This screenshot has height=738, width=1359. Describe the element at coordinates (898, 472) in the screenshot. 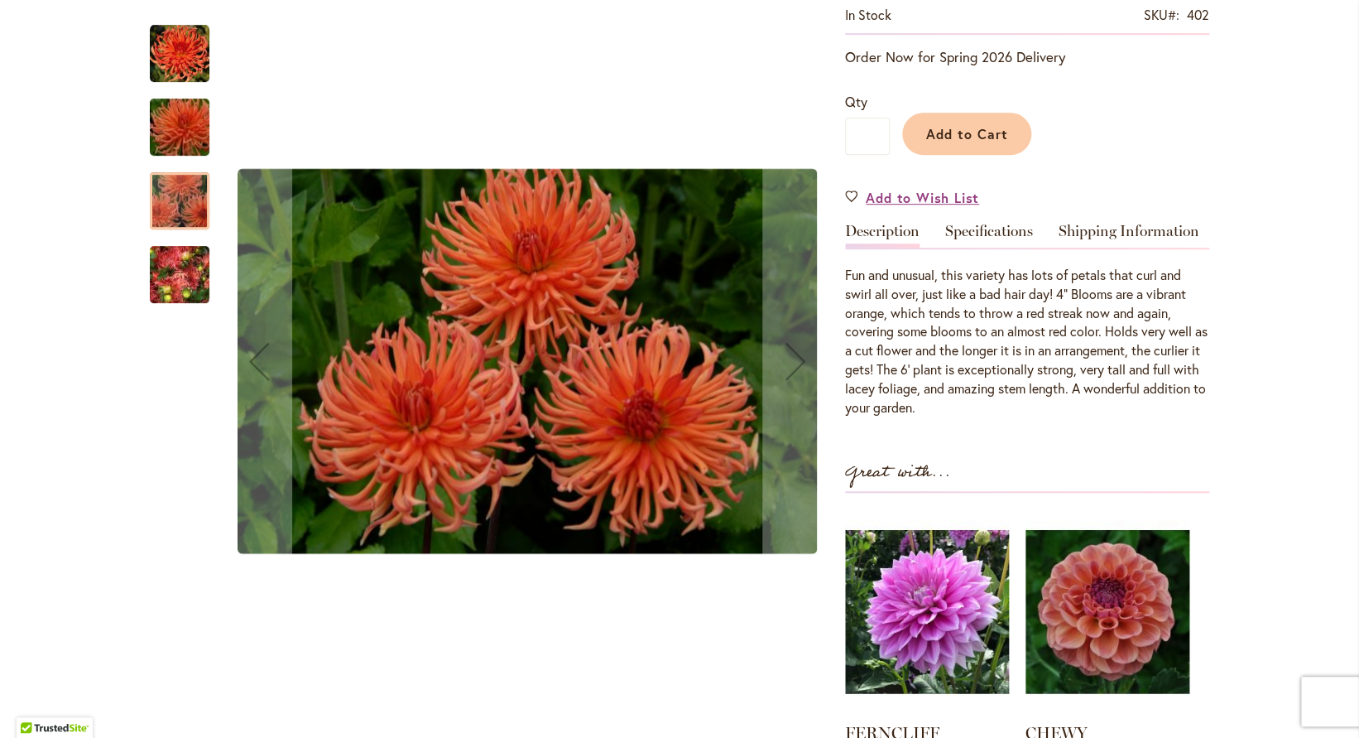

I see `strong: Great with...` at that location.